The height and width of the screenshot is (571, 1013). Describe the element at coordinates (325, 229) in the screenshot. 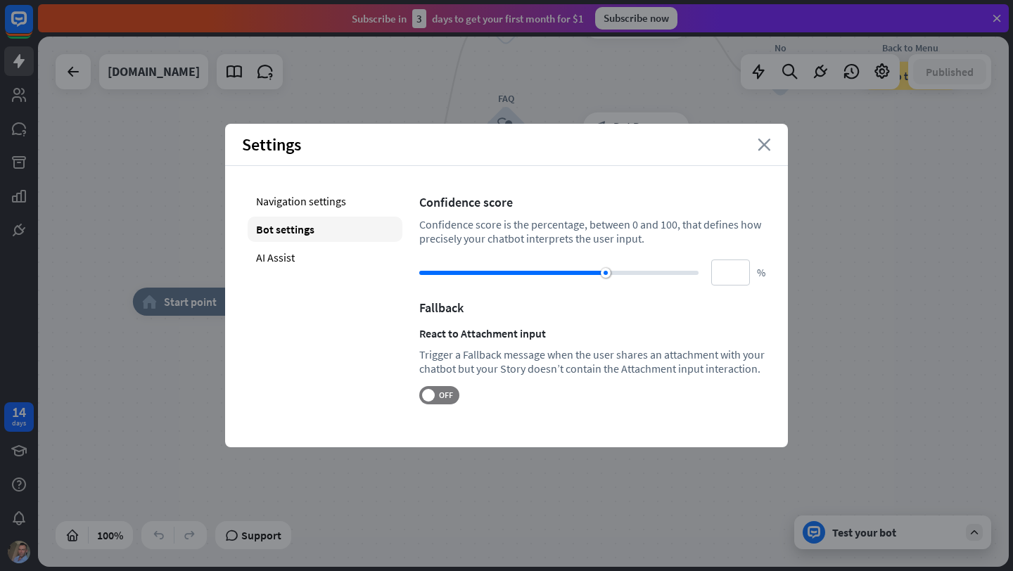

I see `div: Bot settings` at that location.